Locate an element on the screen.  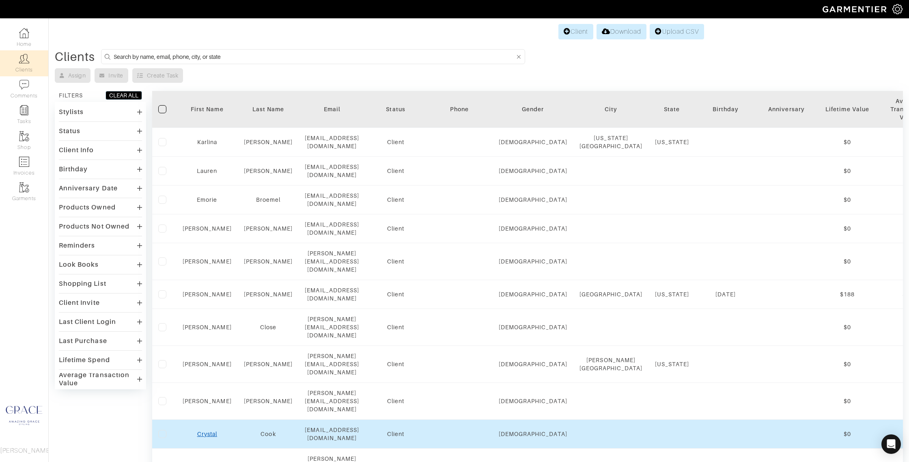
div: Last Client Login is located at coordinates (87, 322).